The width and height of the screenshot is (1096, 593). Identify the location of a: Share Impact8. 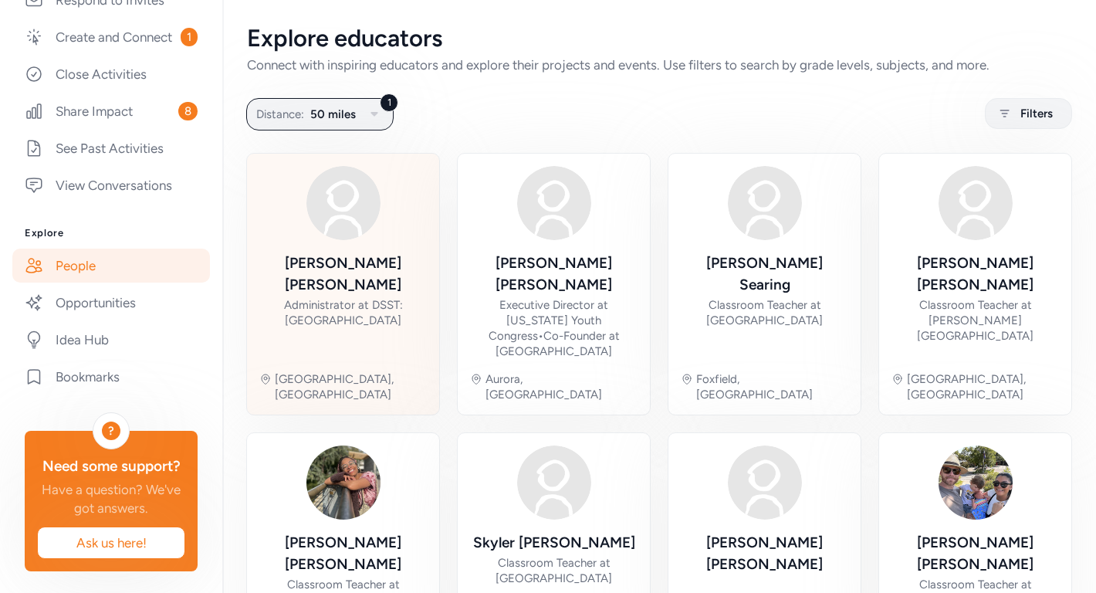
(111, 111).